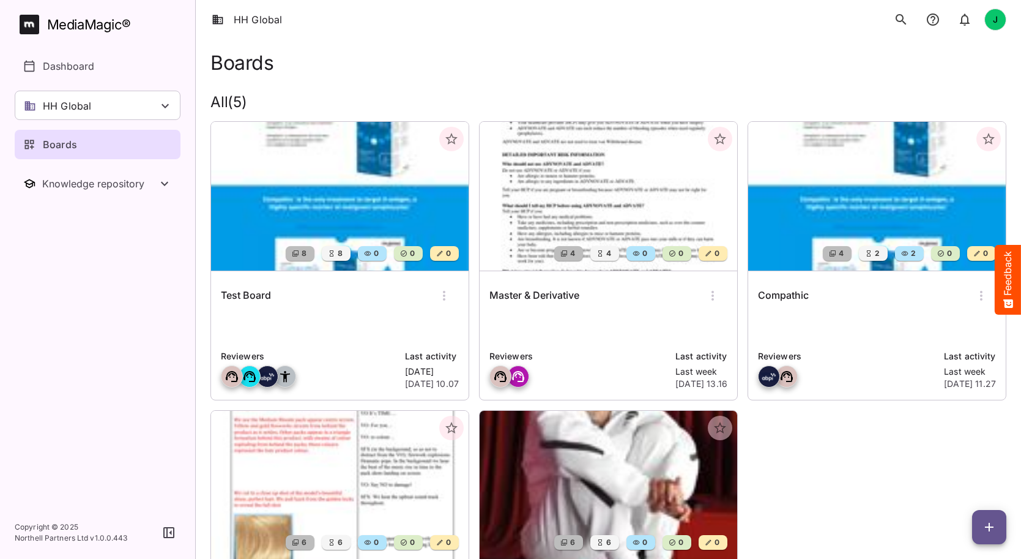 This screenshot has width=1021, height=559. I want to click on a: MediaMagic®, so click(100, 24).